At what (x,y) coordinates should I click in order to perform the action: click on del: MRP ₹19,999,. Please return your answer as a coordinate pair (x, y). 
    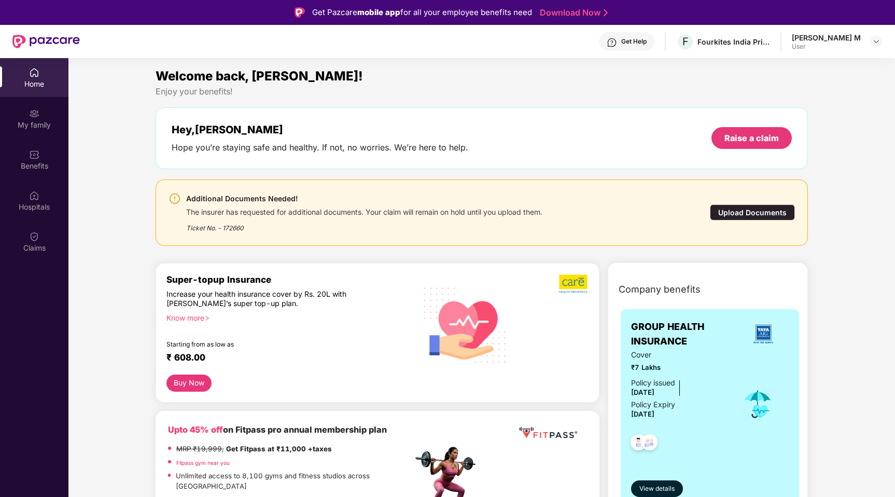
    Looking at the image, I should click on (200, 449).